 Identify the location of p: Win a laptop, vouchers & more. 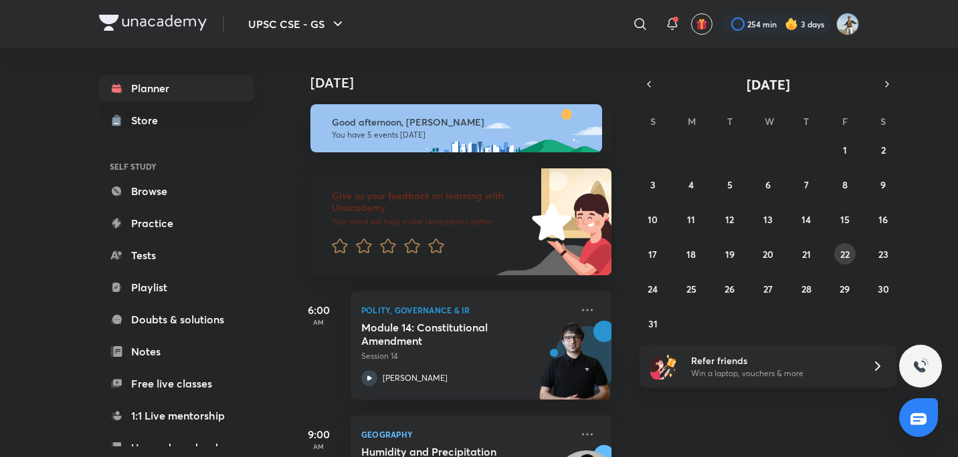
(773, 374).